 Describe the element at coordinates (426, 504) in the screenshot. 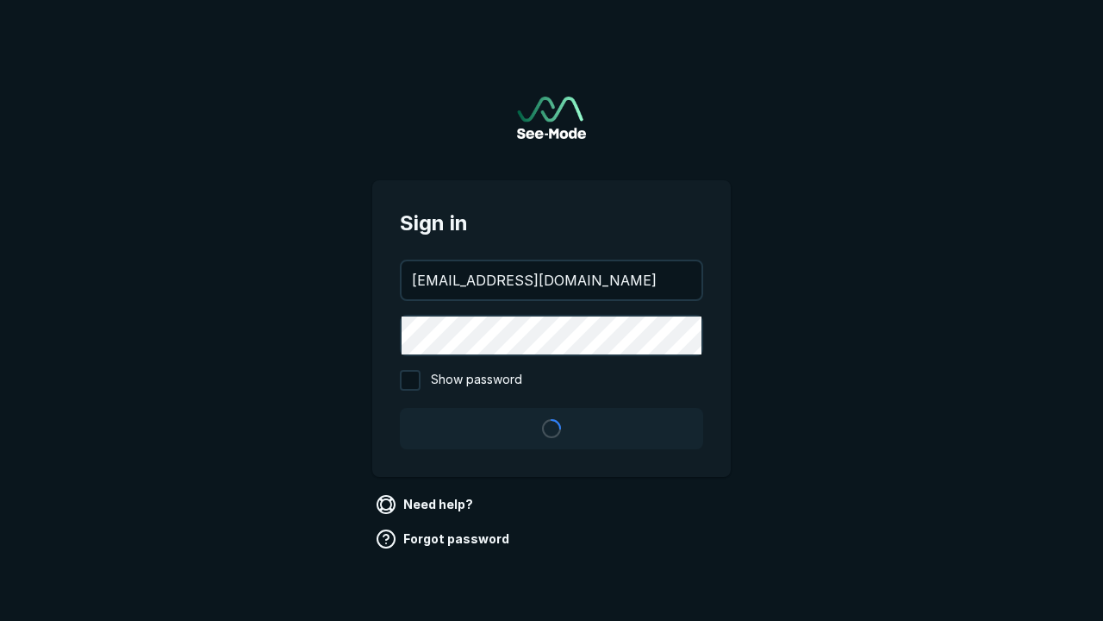

I see `a: Need help?` at that location.